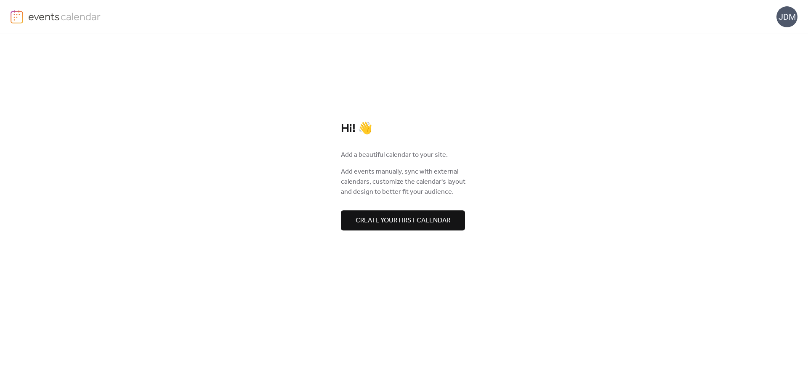  Describe the element at coordinates (403, 221) in the screenshot. I see `span: Create your first calendar` at that location.